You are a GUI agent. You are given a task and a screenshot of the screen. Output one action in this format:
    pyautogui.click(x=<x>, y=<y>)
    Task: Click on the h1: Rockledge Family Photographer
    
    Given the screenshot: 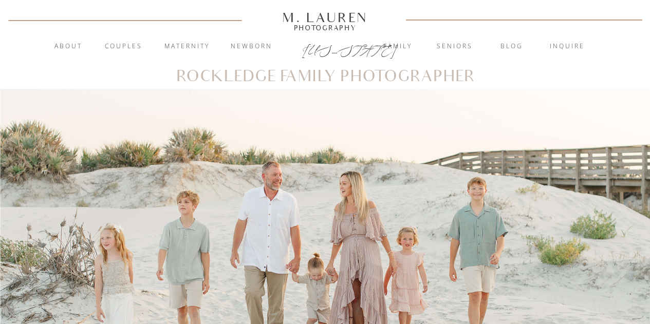 What is the action you would take?
    pyautogui.click(x=325, y=77)
    